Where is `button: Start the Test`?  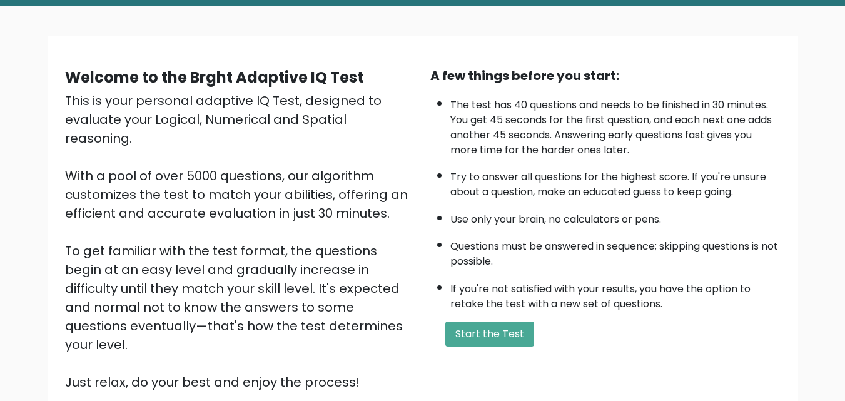 button: Start the Test is located at coordinates (490, 334).